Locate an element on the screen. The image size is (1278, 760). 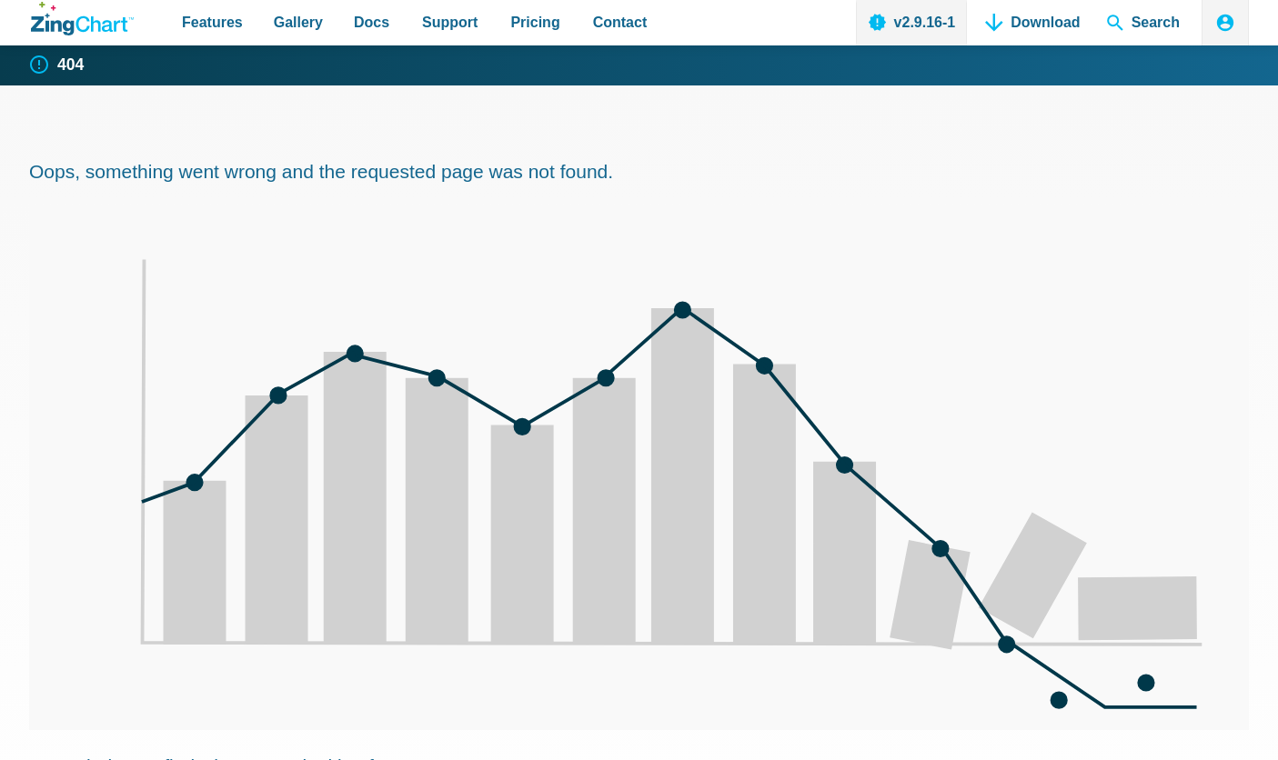
strong: 404 is located at coordinates (70, 65).